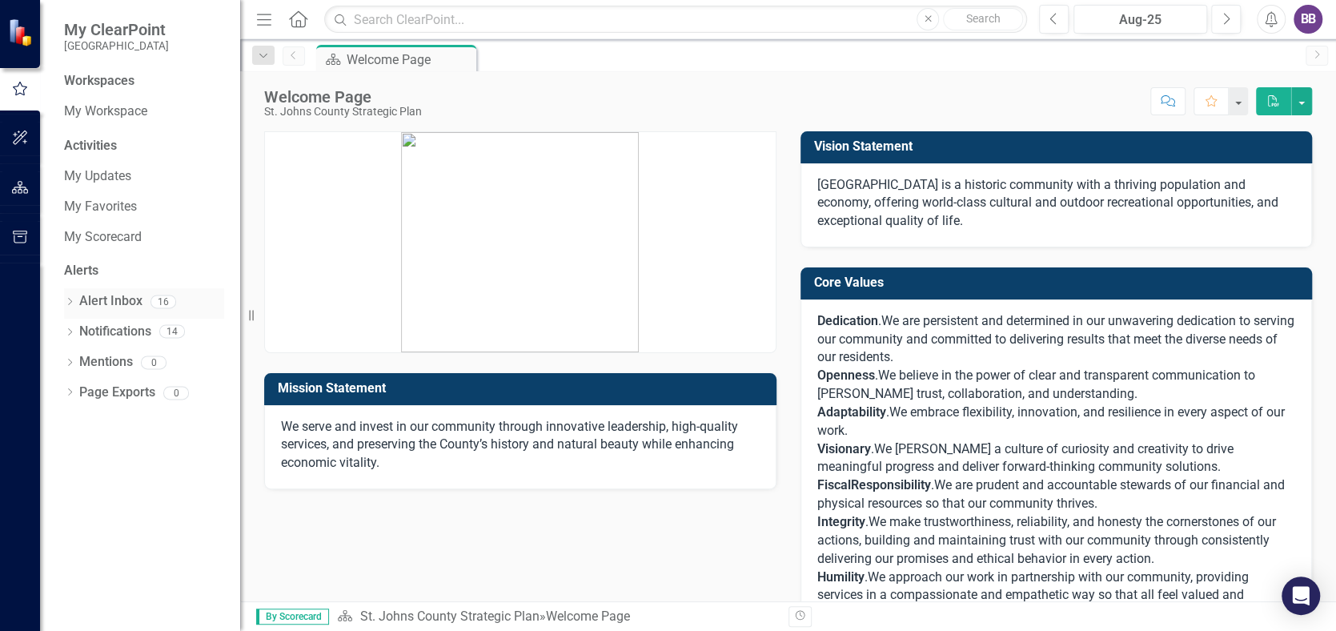 The width and height of the screenshot is (1336, 631). I want to click on span: We are persistent and determined in our unwavering dedication to serving our community and commit..., so click(1056, 339).